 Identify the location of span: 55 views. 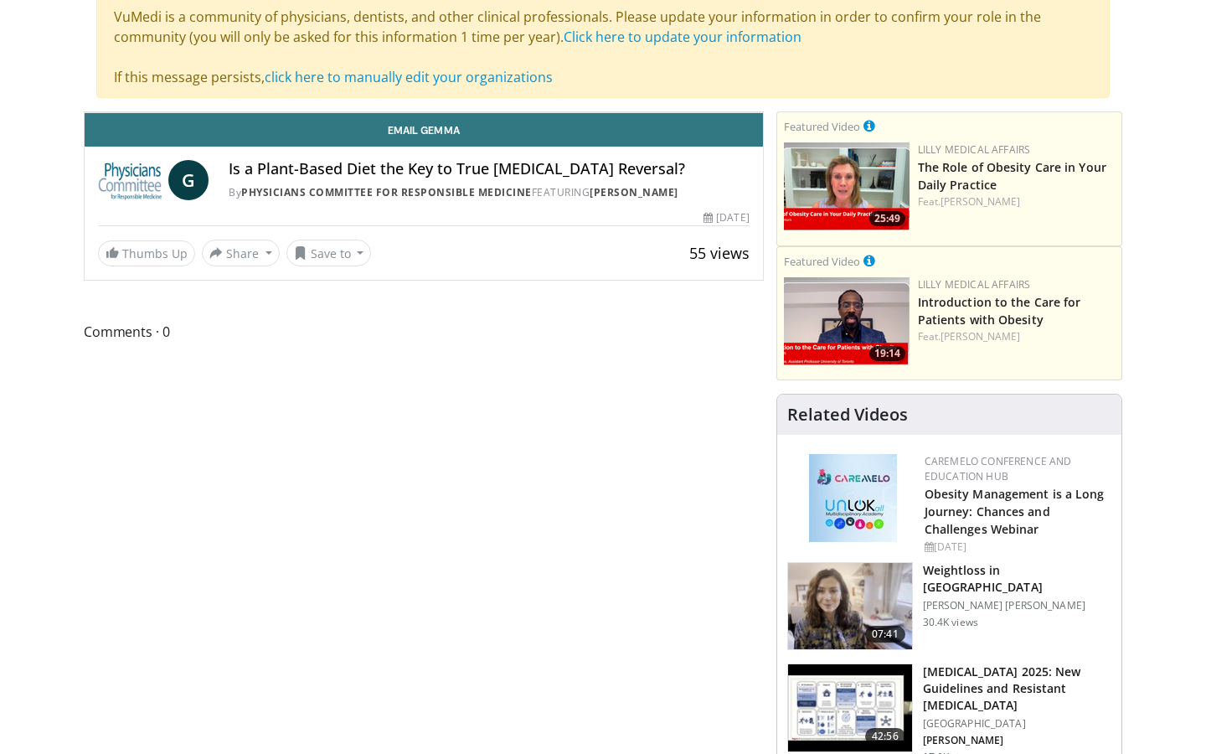
(720, 253).